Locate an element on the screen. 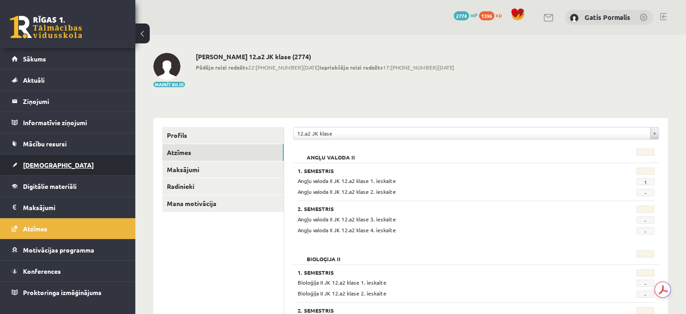 The width and height of the screenshot is (686, 314). a: Gatis Pormalis is located at coordinates (607, 17).